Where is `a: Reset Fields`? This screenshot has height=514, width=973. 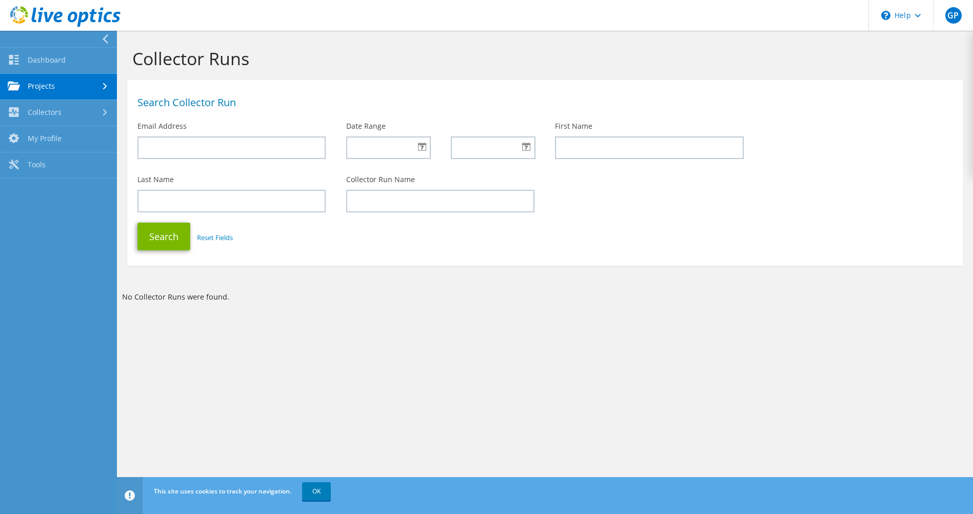
a: Reset Fields is located at coordinates (215, 237).